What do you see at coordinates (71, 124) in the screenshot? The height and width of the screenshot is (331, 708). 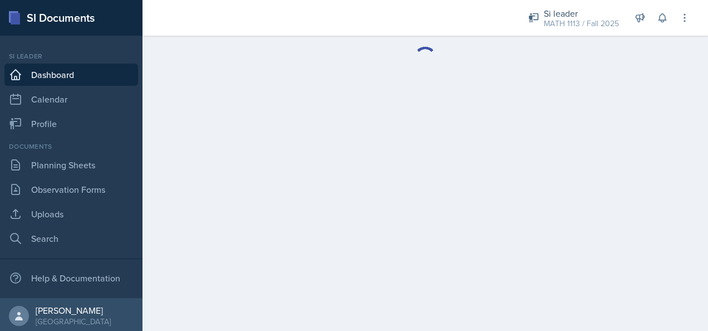 I see `a: Profile` at bounding box center [71, 124].